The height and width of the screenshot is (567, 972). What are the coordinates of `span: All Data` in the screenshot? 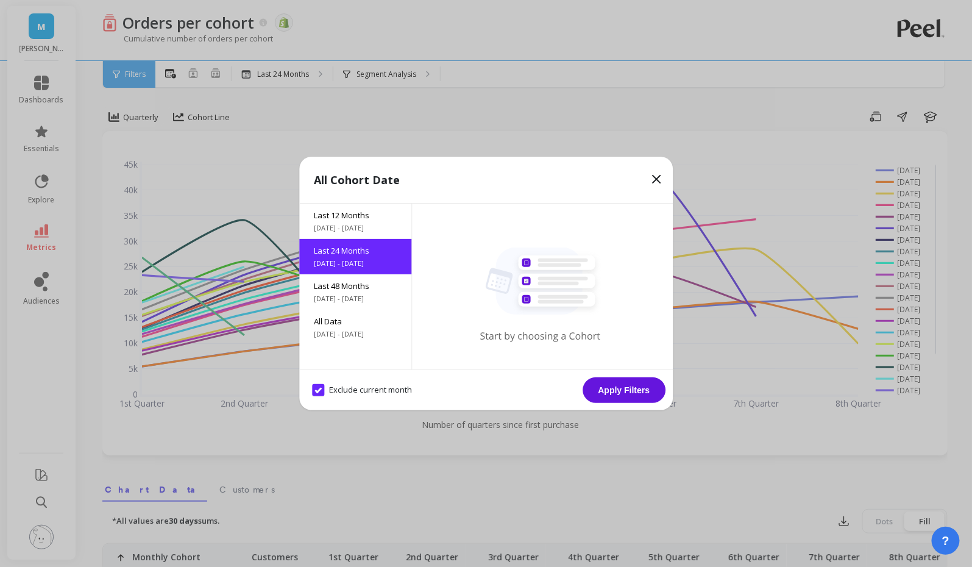 It's located at (355, 321).